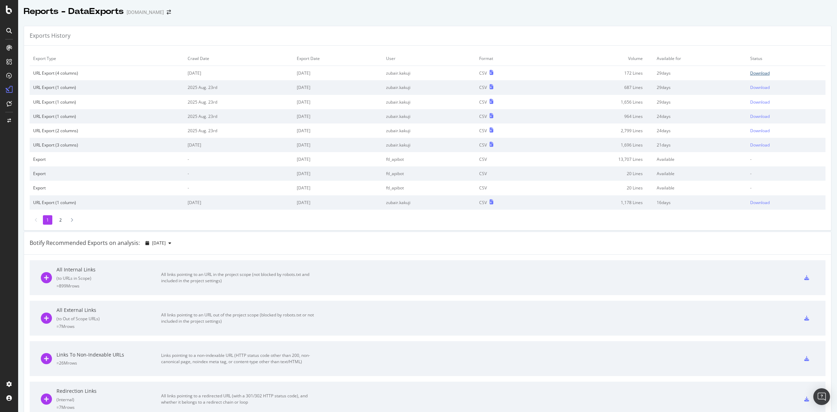  I want to click on td: 1,178 Lines, so click(596, 202).